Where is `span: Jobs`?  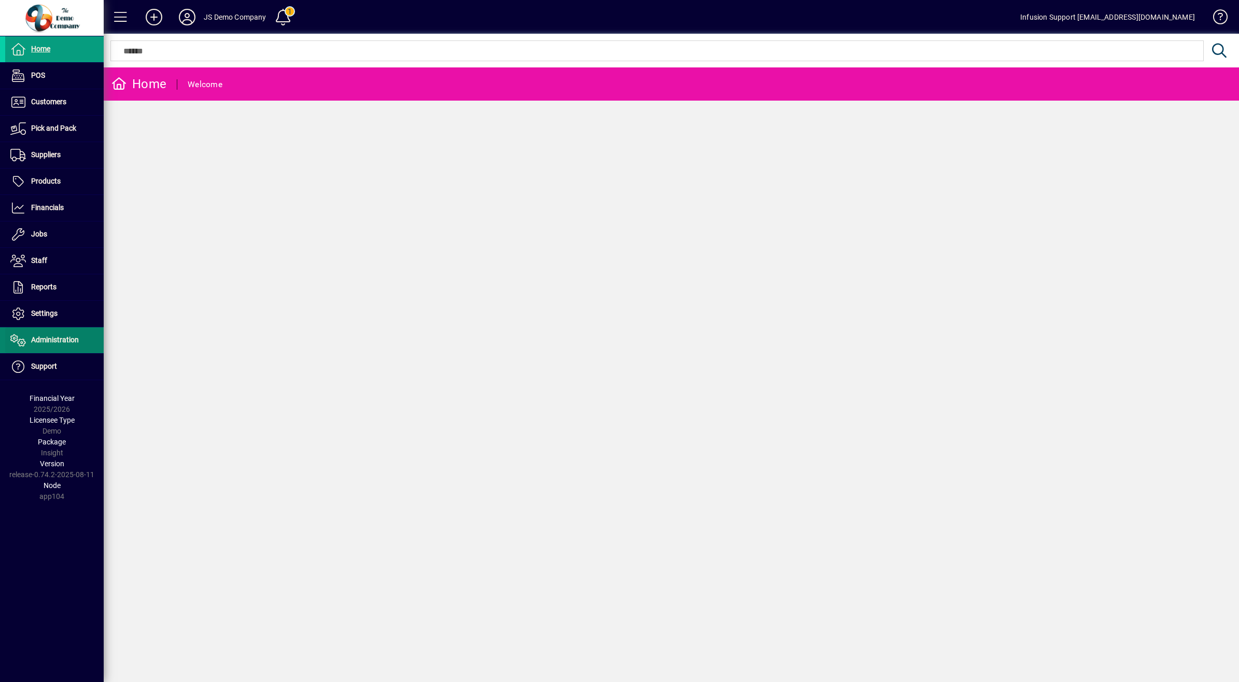 span: Jobs is located at coordinates (39, 234).